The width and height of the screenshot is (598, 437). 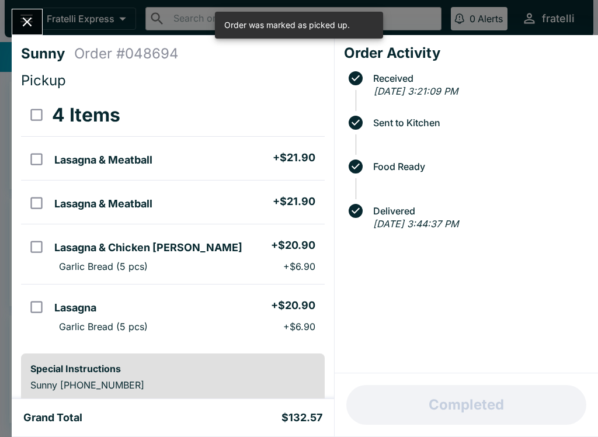 What do you see at coordinates (27, 22) in the screenshot?
I see `button: Close` at bounding box center [27, 22].